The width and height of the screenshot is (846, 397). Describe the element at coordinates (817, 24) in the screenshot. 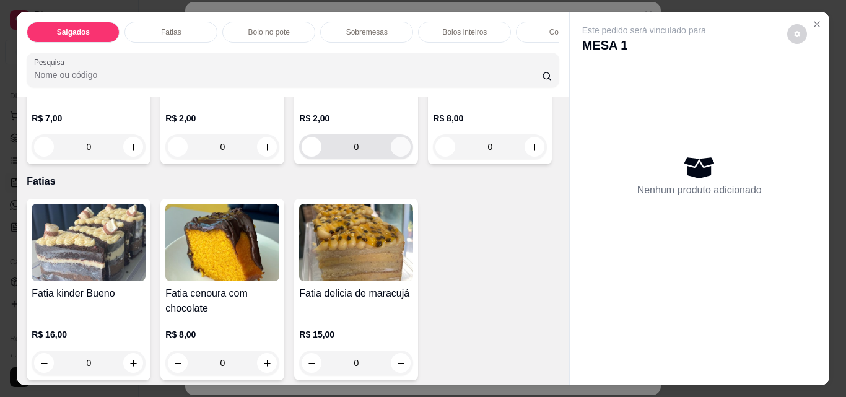

I see `button: Close` at that location.